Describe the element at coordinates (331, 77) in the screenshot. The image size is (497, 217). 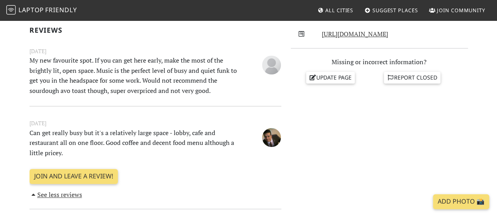
I see `a: Update page` at that location.